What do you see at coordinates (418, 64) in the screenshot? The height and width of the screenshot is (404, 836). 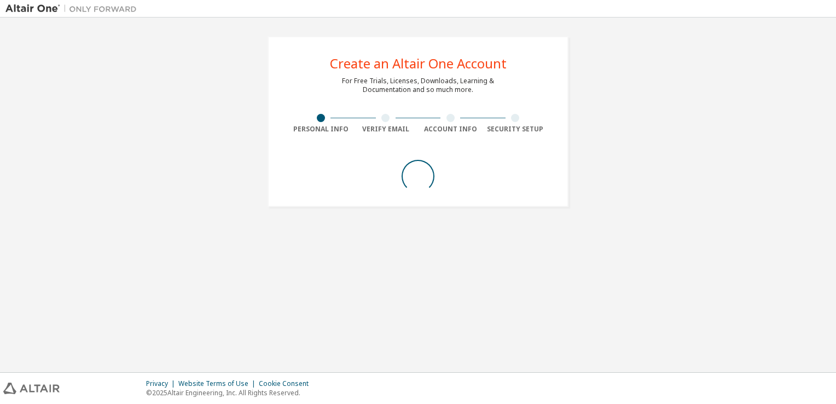 I see `div: Create an Altair One Account` at bounding box center [418, 64].